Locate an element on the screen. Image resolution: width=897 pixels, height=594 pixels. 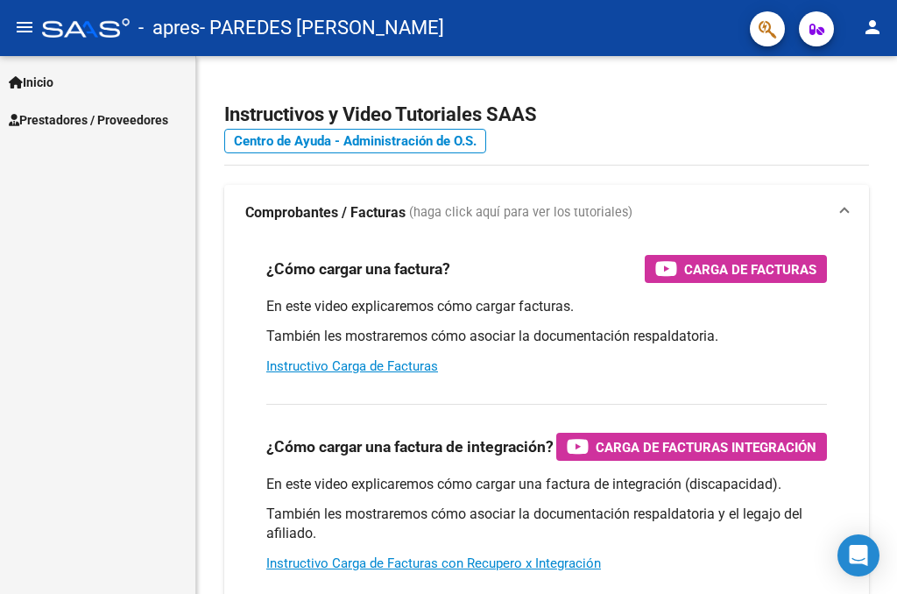
span: Carga de Facturas Integración is located at coordinates (706, 447).